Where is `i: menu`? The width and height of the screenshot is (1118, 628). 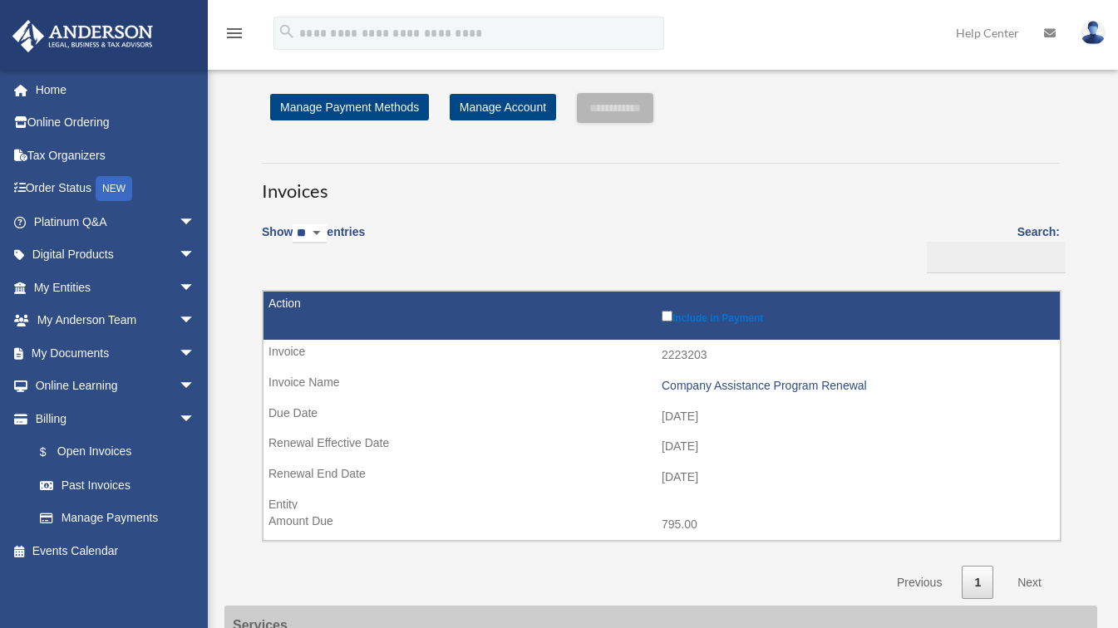
i: menu is located at coordinates (234, 33).